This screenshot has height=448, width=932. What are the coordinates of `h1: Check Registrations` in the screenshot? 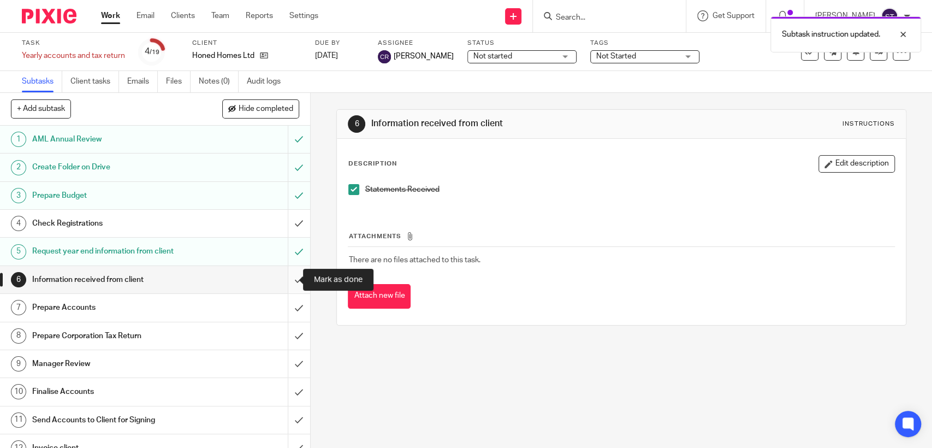 It's located at (114, 223).